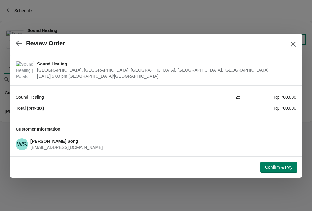 Image resolution: width=312 pixels, height=211 pixels. Describe the element at coordinates (38, 129) in the screenshot. I see `span: Customer Information` at that location.